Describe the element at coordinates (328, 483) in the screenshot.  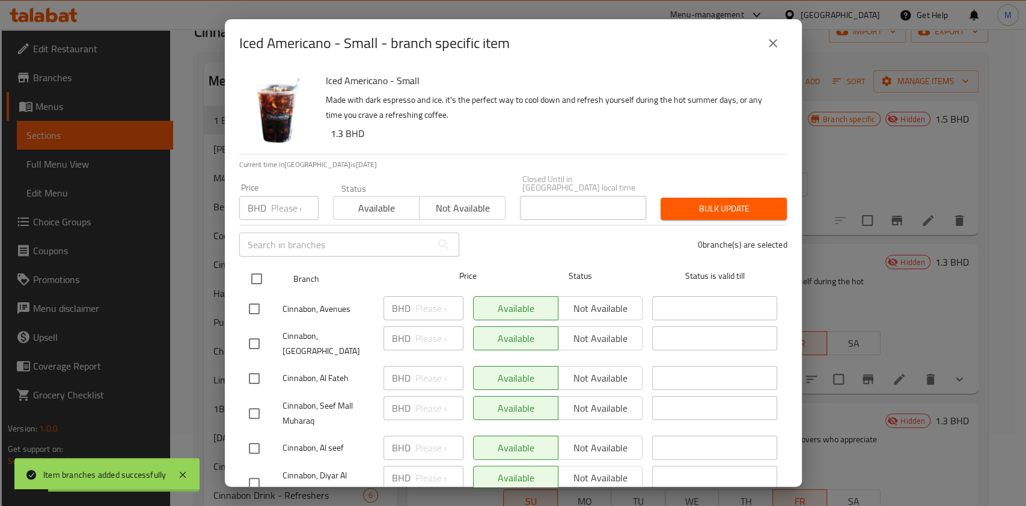
I see `span: Cinnabon, Diyar Al Muharraq` at that location.